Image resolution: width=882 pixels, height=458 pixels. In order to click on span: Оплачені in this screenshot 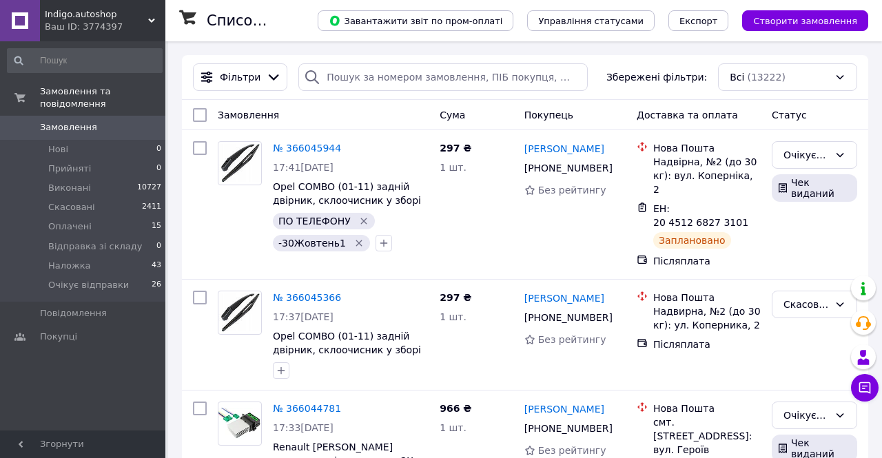, I will do `click(70, 227)`.